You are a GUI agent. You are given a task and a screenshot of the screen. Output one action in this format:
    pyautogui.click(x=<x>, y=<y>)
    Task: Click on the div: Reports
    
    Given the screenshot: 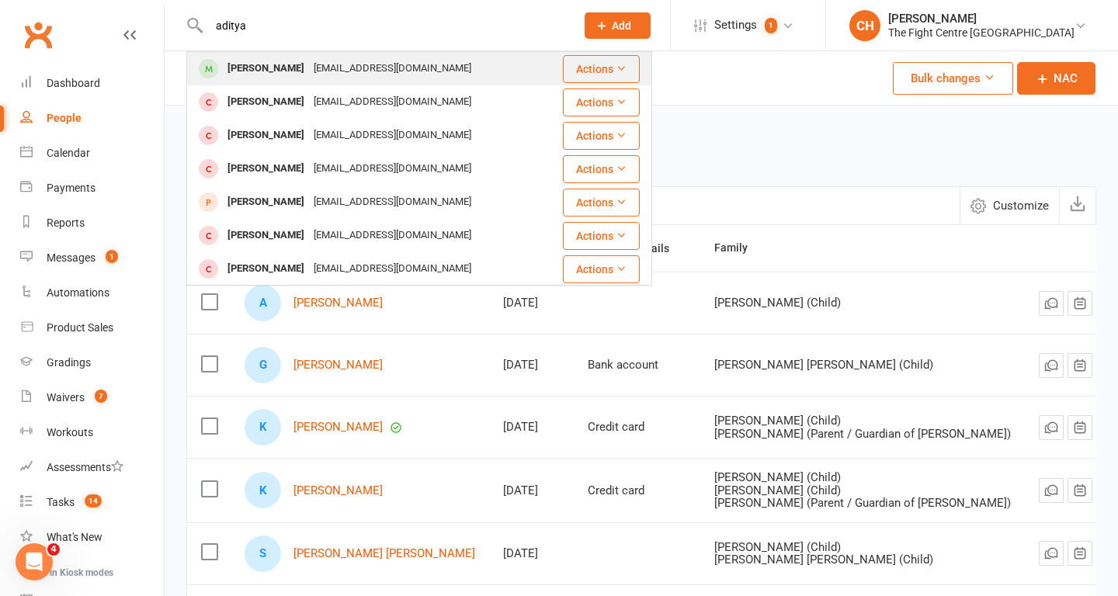 What is the action you would take?
    pyautogui.click(x=65, y=223)
    